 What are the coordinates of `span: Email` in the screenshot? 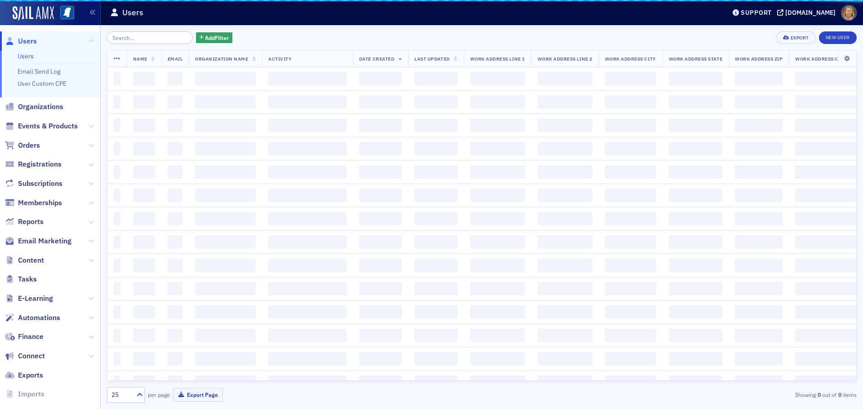 It's located at (175, 59).